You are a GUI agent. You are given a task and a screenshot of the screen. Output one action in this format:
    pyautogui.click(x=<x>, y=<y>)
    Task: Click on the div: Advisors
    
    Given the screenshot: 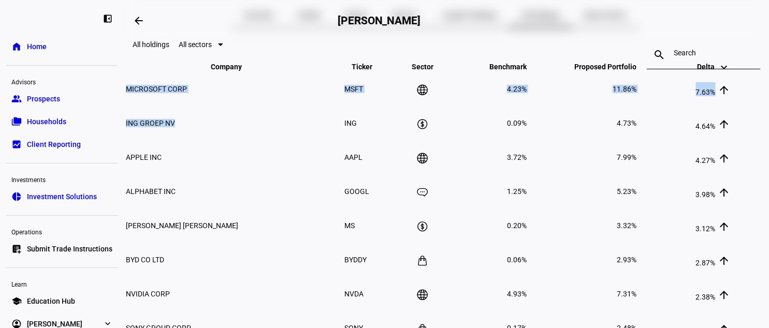 What is the action you would take?
    pyautogui.click(x=62, y=81)
    